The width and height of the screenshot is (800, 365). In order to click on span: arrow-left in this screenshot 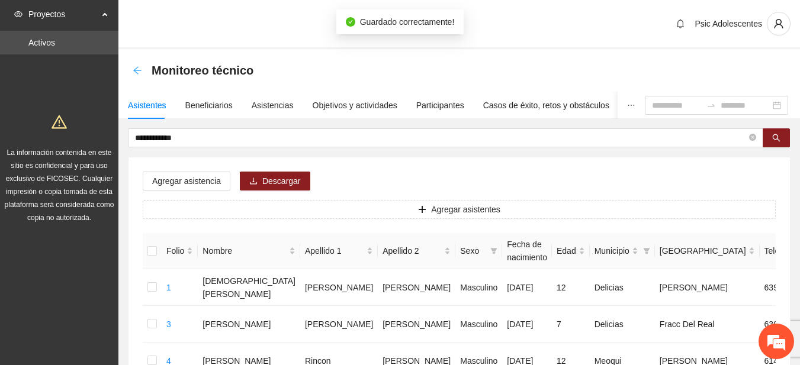, I will do `click(137, 70)`.